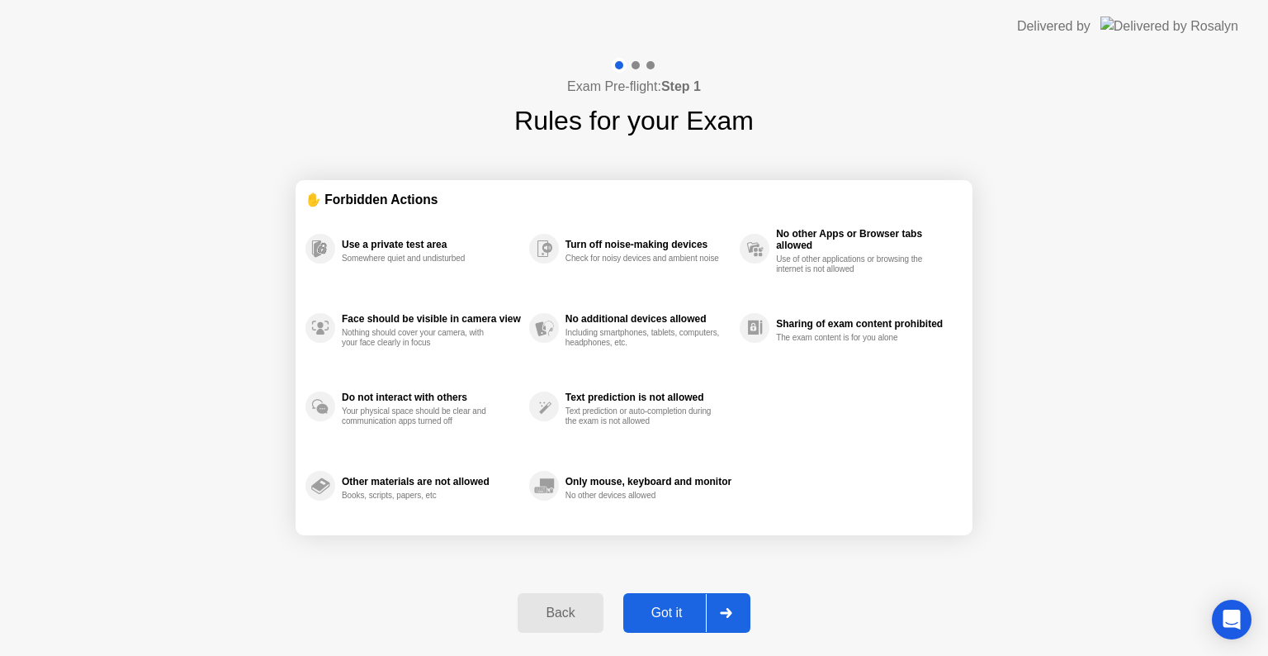 This screenshot has width=1268, height=656. What do you see at coordinates (648, 319) in the screenshot?
I see `div: No additional devices allowed` at bounding box center [648, 319].